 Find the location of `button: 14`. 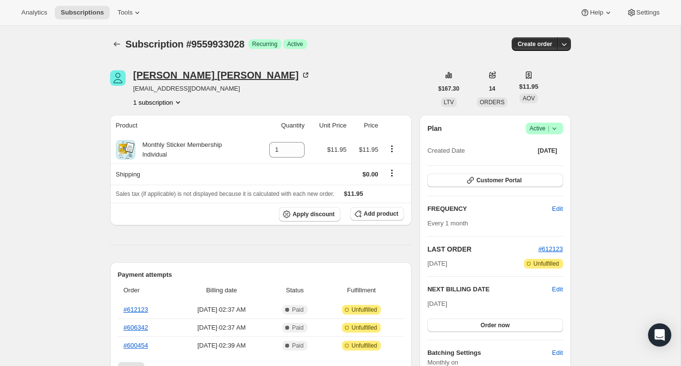

button: 14 is located at coordinates (492, 89).